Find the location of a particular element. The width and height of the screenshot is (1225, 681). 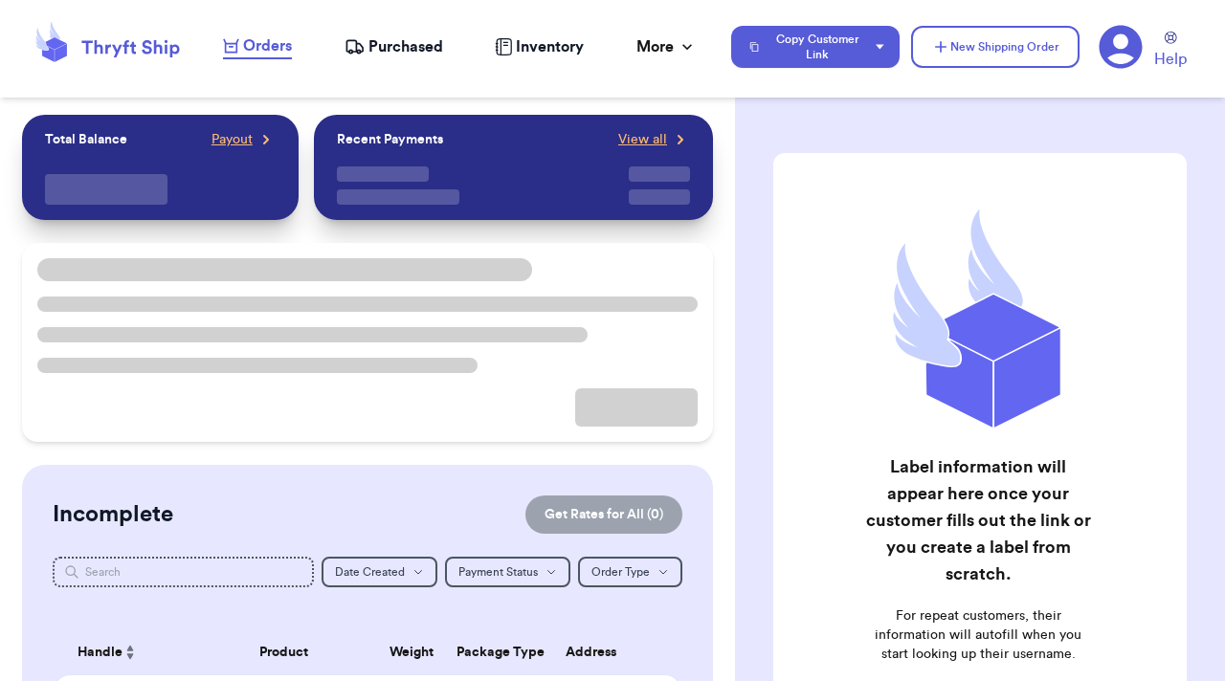

span: Payment Status is located at coordinates (498, 572).